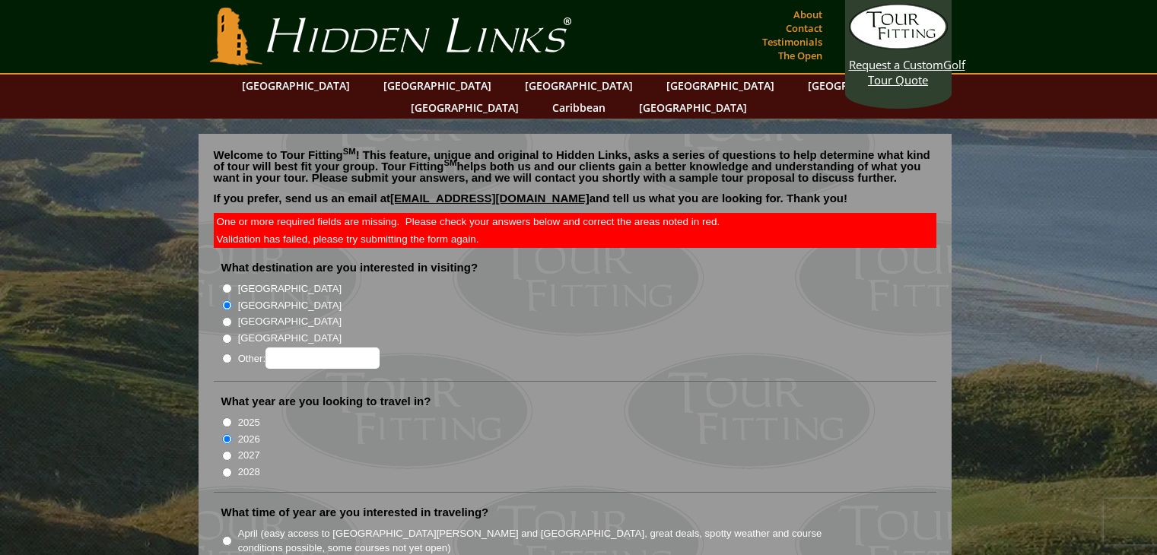  Describe the element at coordinates (898, 46) in the screenshot. I see `a: Request a CustomGolf Tour Quote` at that location.